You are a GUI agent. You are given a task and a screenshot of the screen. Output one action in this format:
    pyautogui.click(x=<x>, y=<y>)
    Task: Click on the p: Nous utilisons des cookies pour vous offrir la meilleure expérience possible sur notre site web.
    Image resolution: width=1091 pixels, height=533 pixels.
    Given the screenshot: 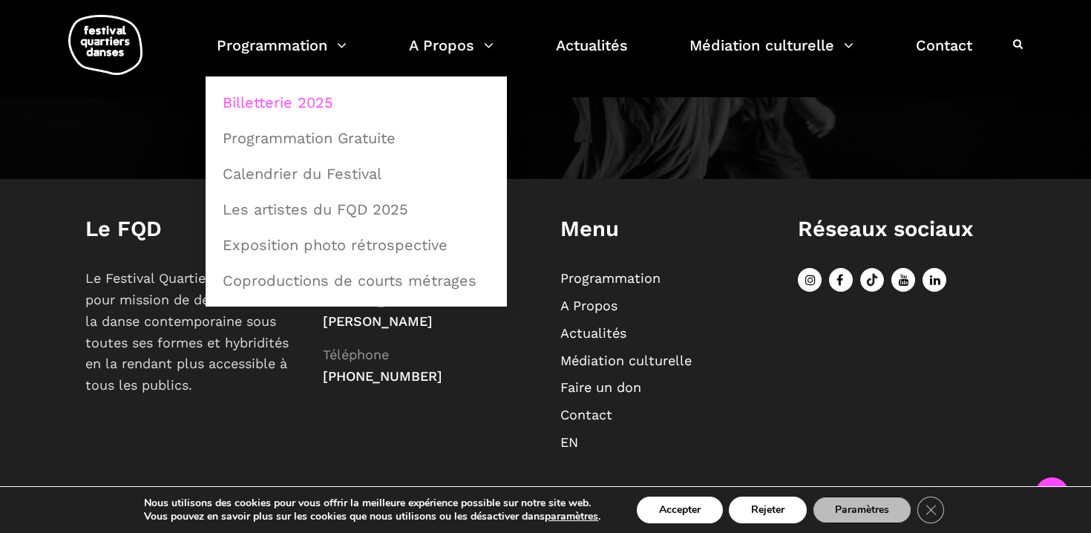 What is the action you would take?
    pyautogui.click(x=372, y=503)
    